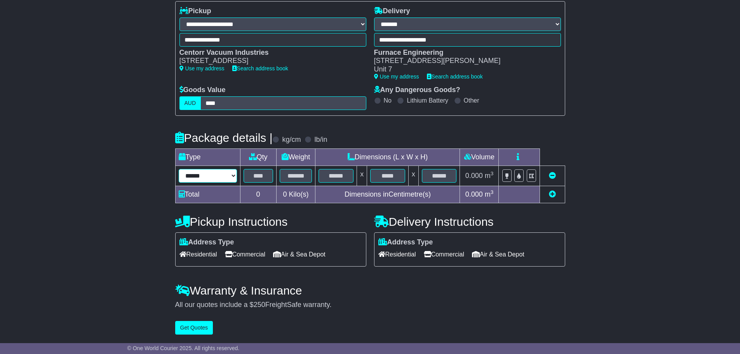 Image resolution: width=740 pixels, height=354 pixels. I want to click on td: Type, so click(207, 157).